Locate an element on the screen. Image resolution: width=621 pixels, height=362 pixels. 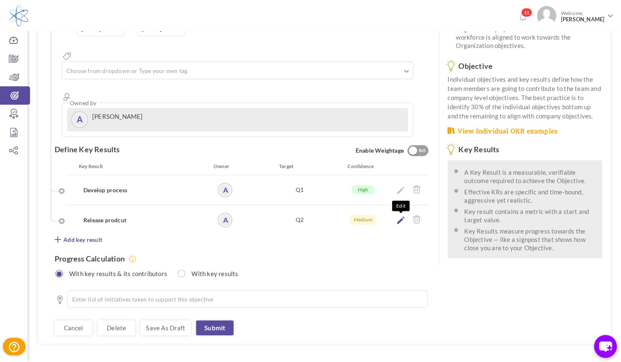
span: High is located at coordinates (363, 190).